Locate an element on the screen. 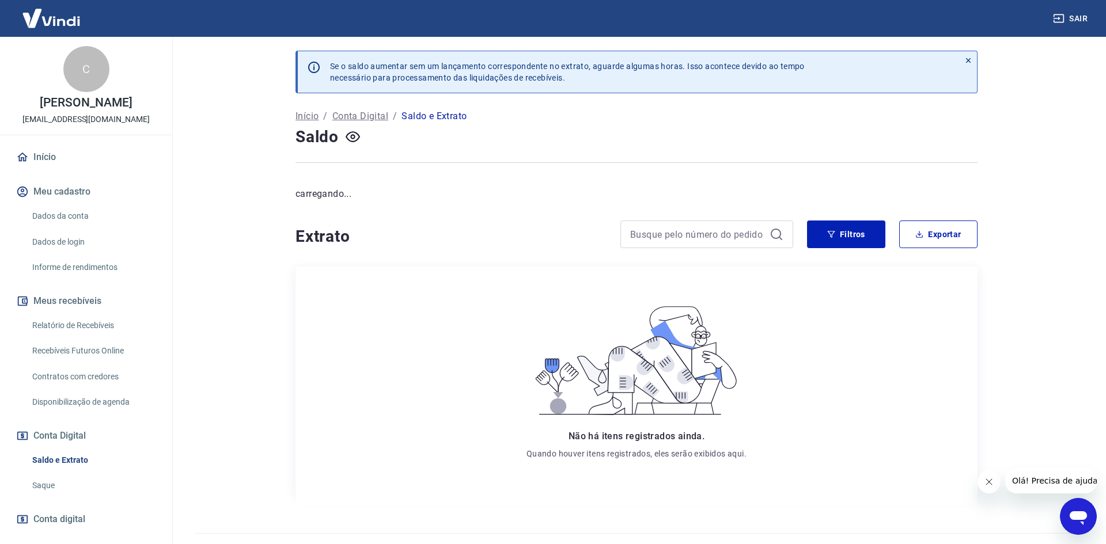 Image resolution: width=1106 pixels, height=544 pixels. a: Conta Digital is located at coordinates (360, 116).